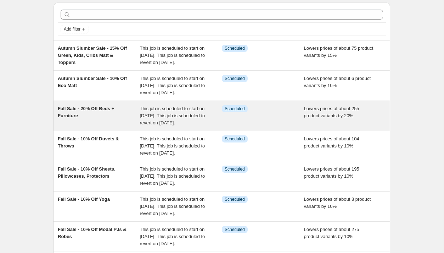 Image resolution: width=444 pixels, height=253 pixels. I want to click on span: Fall Sale - 10% Off Yoga, so click(84, 199).